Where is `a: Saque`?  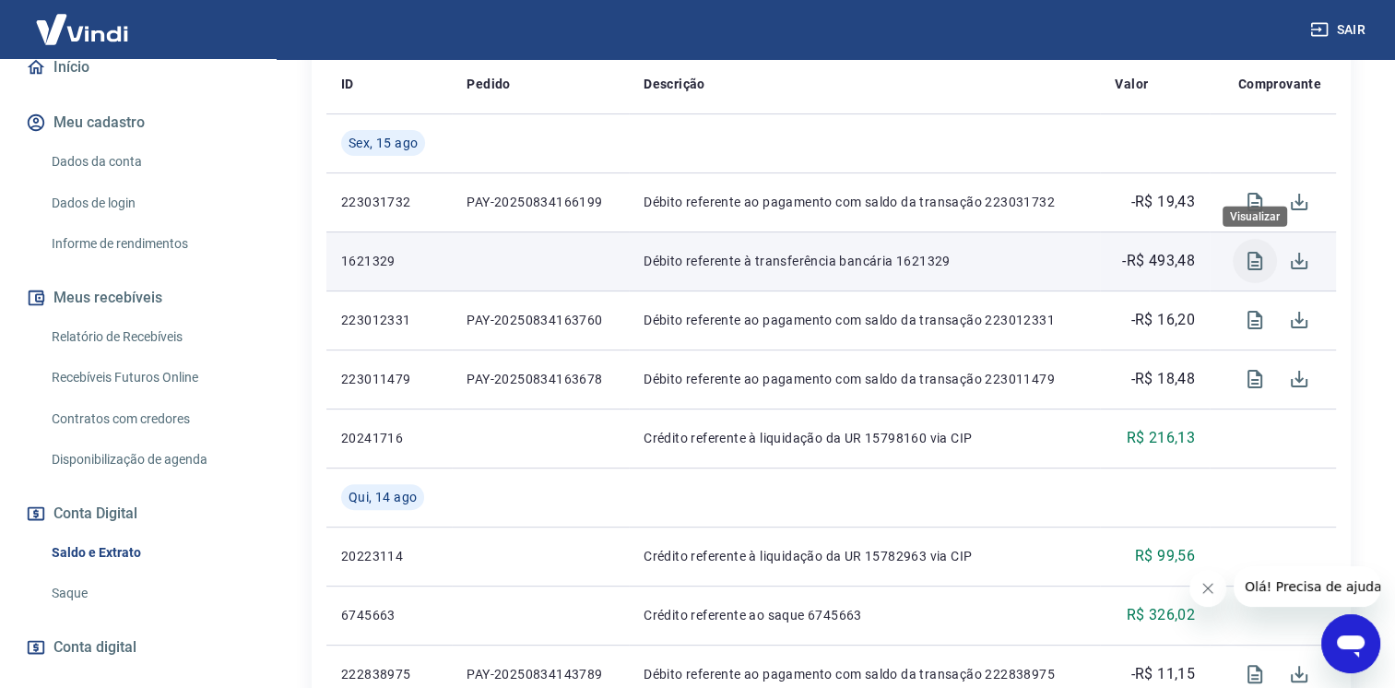
a: Saque is located at coordinates (148, 593).